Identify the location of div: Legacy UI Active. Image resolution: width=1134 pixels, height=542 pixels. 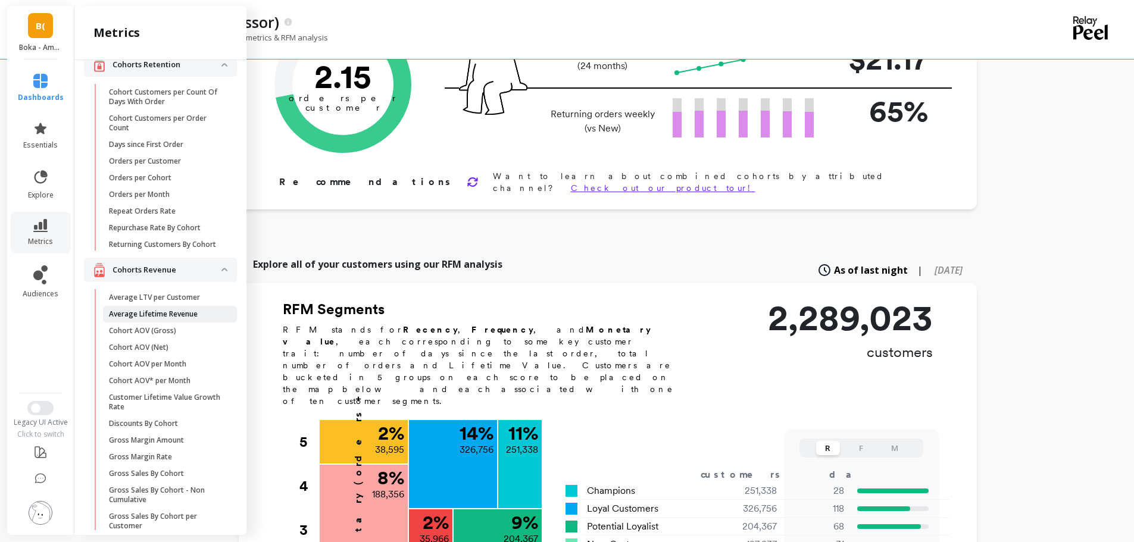
(40, 423).